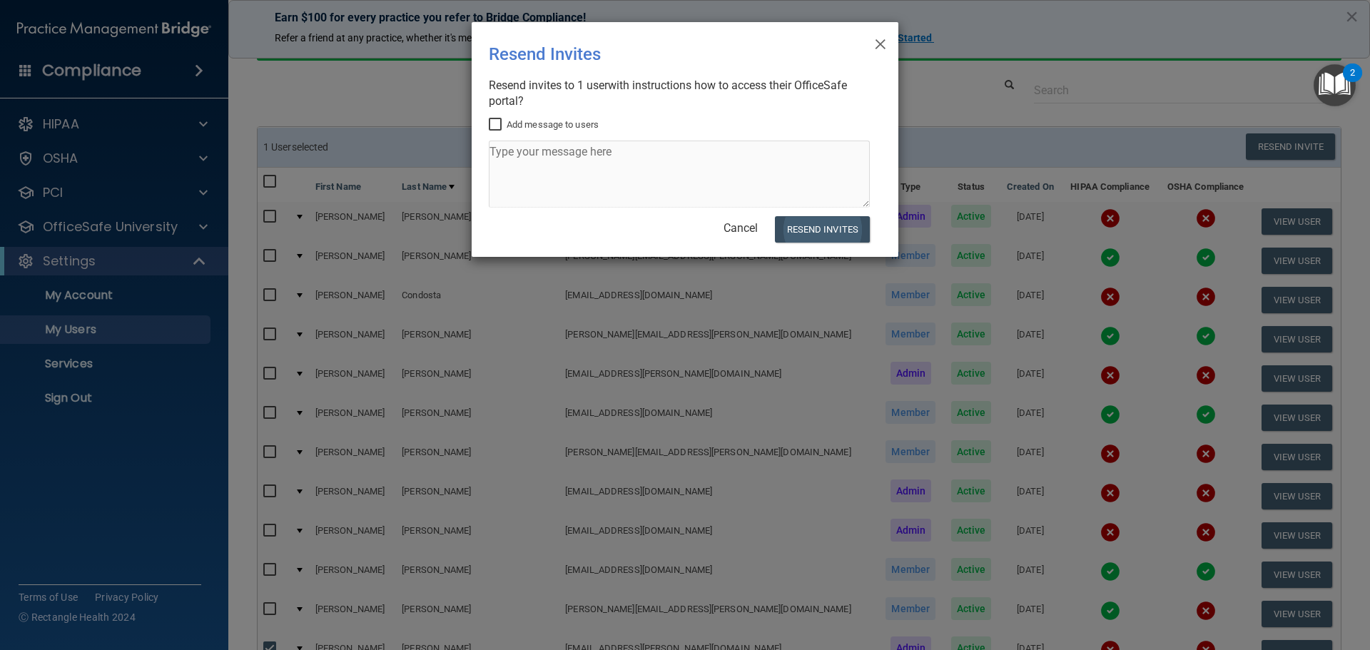 The image size is (1370, 650). Describe the element at coordinates (741, 228) in the screenshot. I see `a: Cancel` at that location.